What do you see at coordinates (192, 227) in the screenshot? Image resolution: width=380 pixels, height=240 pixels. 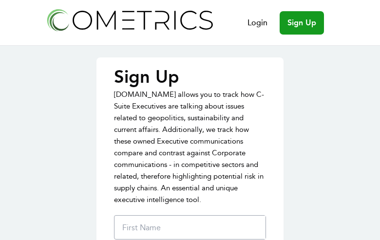 I see `input: First Name` at bounding box center [192, 227].